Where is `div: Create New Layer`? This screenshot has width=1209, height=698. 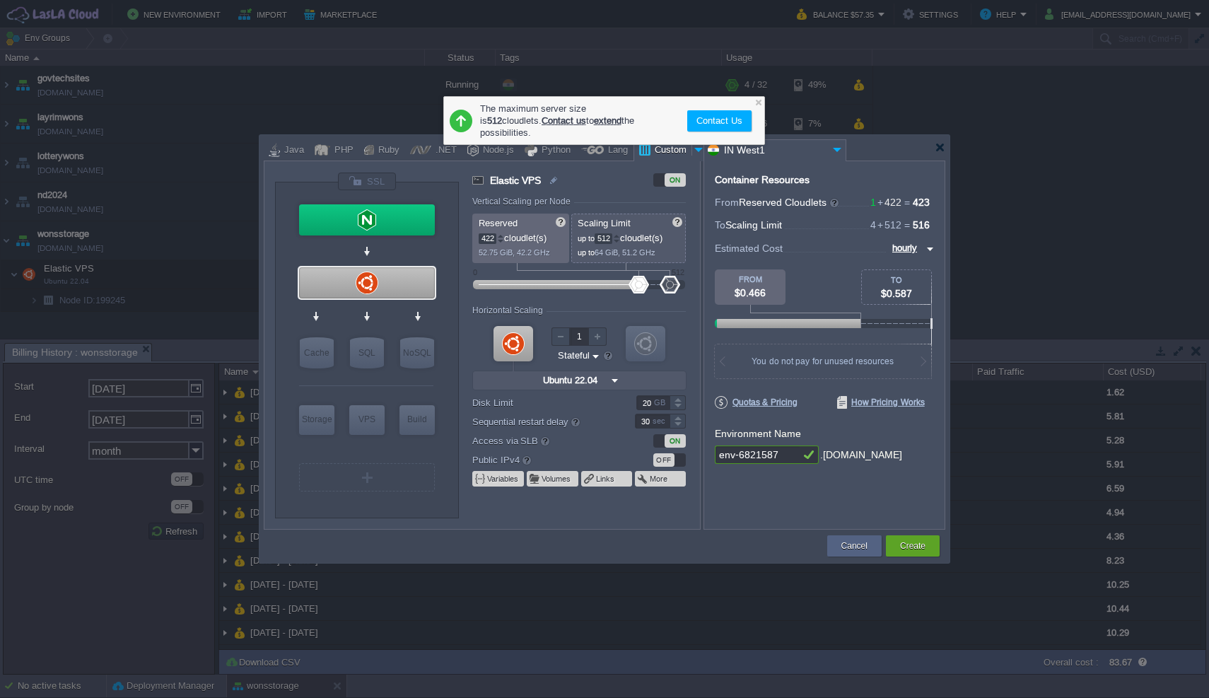 div: Create New Layer is located at coordinates (367, 477).